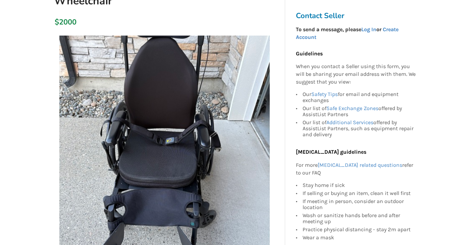  I want to click on p: When you contact a Seller using this form, you will be sharing your email address with them. We s..., so click(356, 74).